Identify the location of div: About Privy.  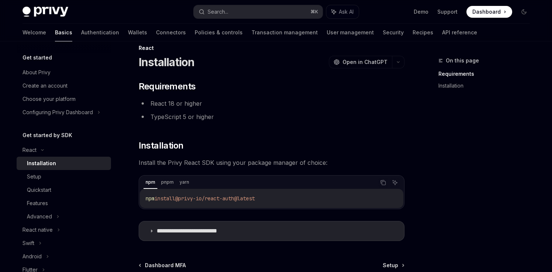
(37, 72).